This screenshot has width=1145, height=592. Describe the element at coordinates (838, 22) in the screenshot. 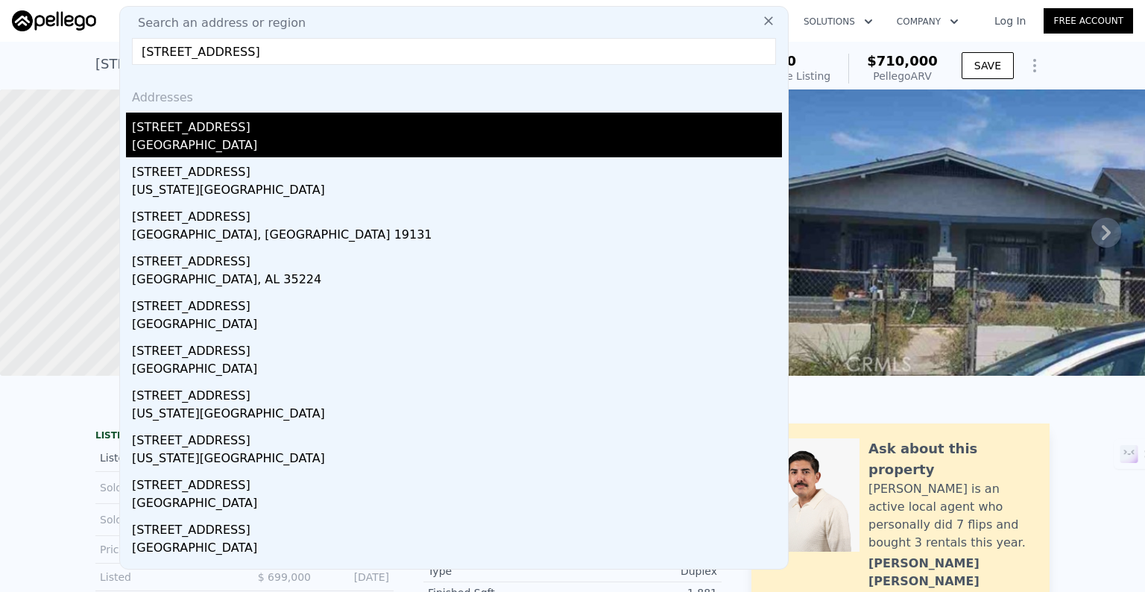

I see `button: Solutions` at that location.